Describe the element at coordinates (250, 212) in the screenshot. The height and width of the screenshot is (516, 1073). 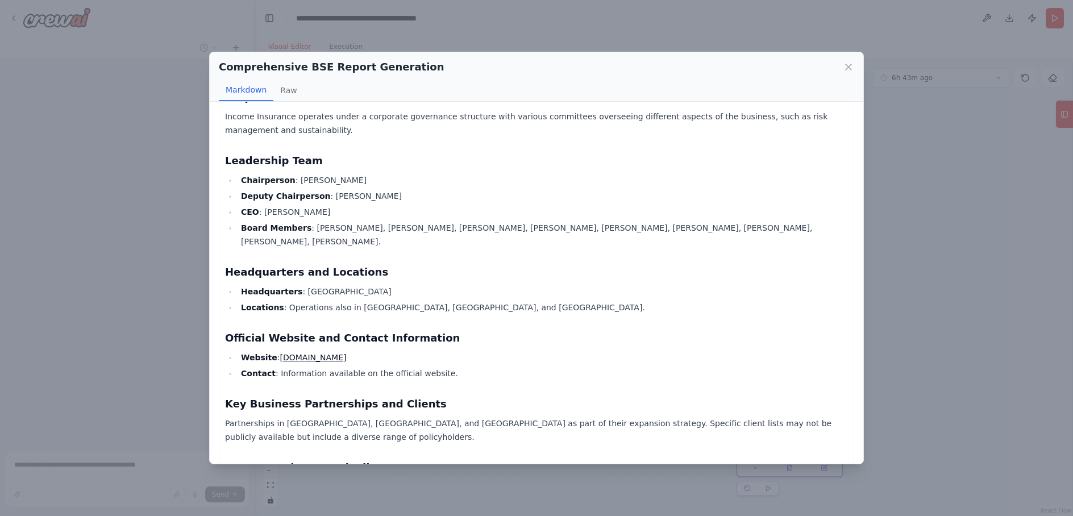
I see `strong: CEO` at that location.